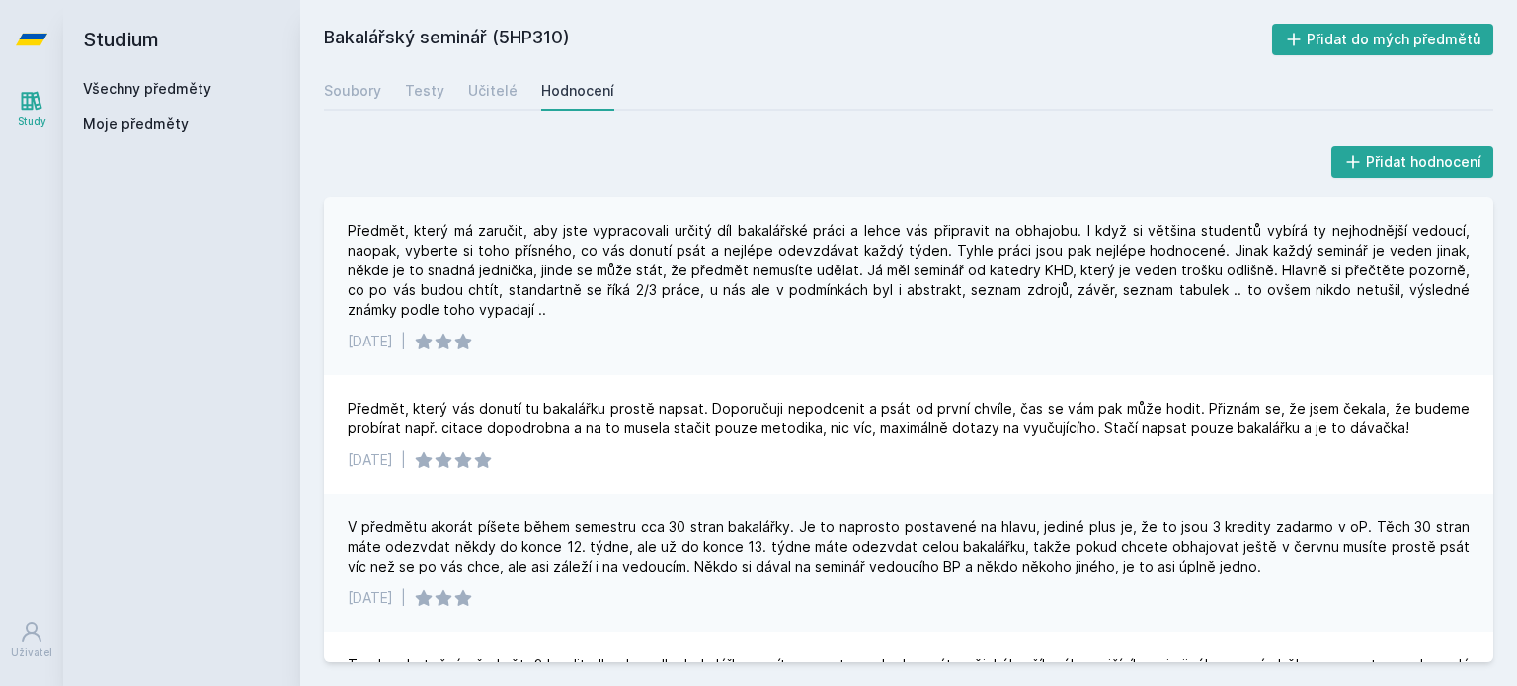 The height and width of the screenshot is (686, 1517). What do you see at coordinates (1412, 162) in the screenshot?
I see `button: Přidat hodnocení` at bounding box center [1412, 162].